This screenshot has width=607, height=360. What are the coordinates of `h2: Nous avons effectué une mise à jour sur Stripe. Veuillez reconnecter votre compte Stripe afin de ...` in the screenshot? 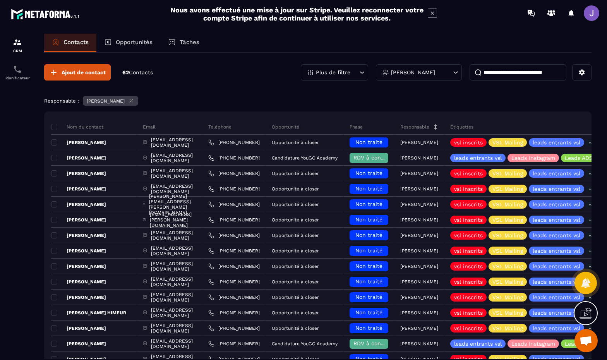 It's located at (297, 14).